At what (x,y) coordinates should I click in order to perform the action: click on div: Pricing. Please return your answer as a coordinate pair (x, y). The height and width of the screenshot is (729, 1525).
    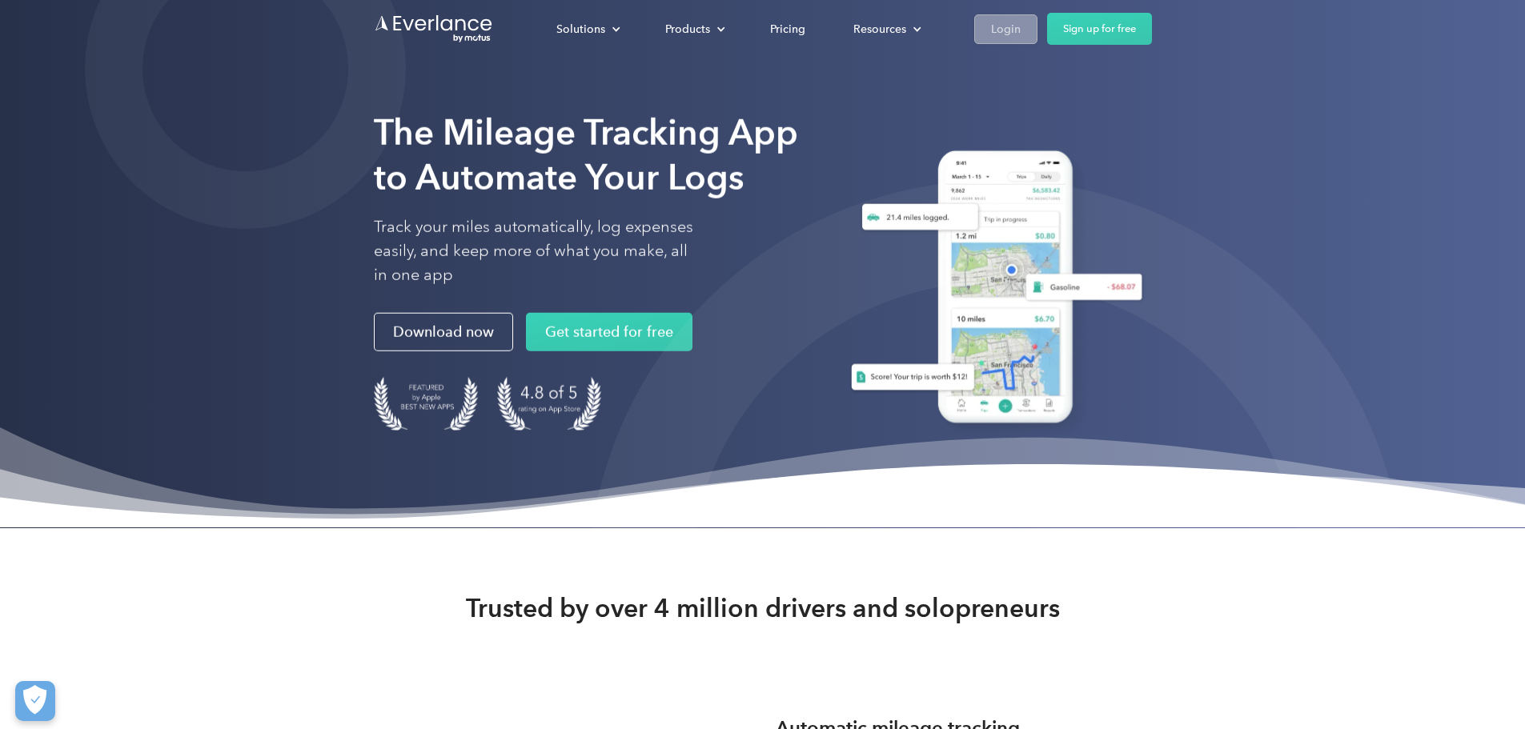
    Looking at the image, I should click on (788, 29).